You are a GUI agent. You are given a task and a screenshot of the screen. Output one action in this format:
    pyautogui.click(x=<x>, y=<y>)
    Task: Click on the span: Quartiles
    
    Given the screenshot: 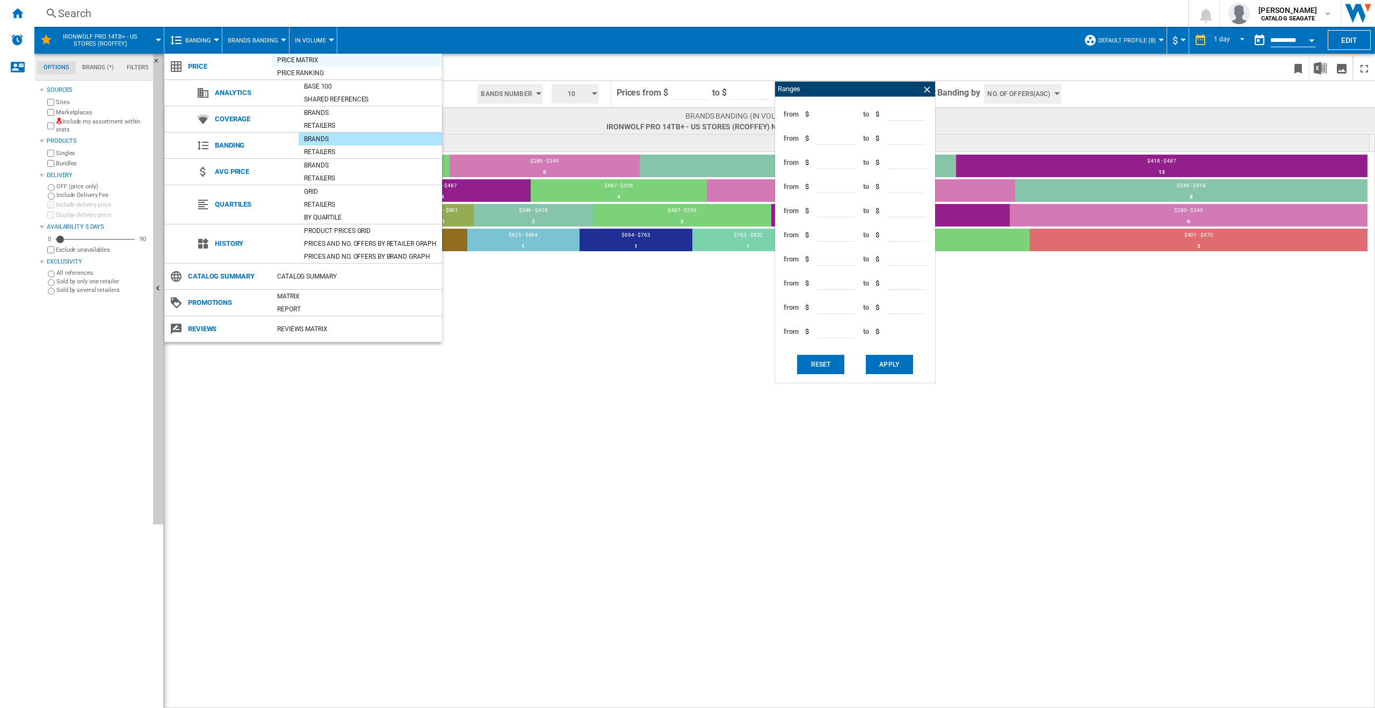 What is the action you would take?
    pyautogui.click(x=254, y=205)
    